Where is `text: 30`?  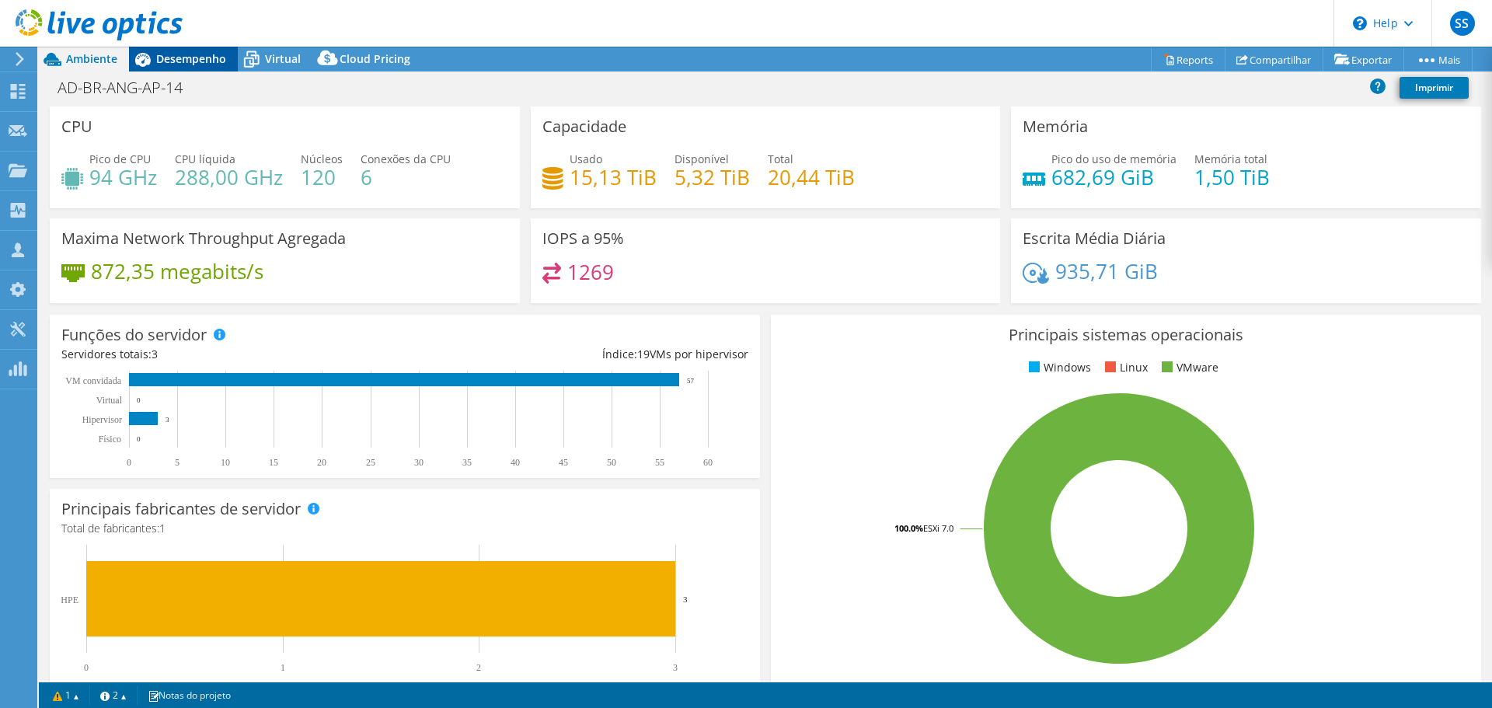 text: 30 is located at coordinates (419, 462).